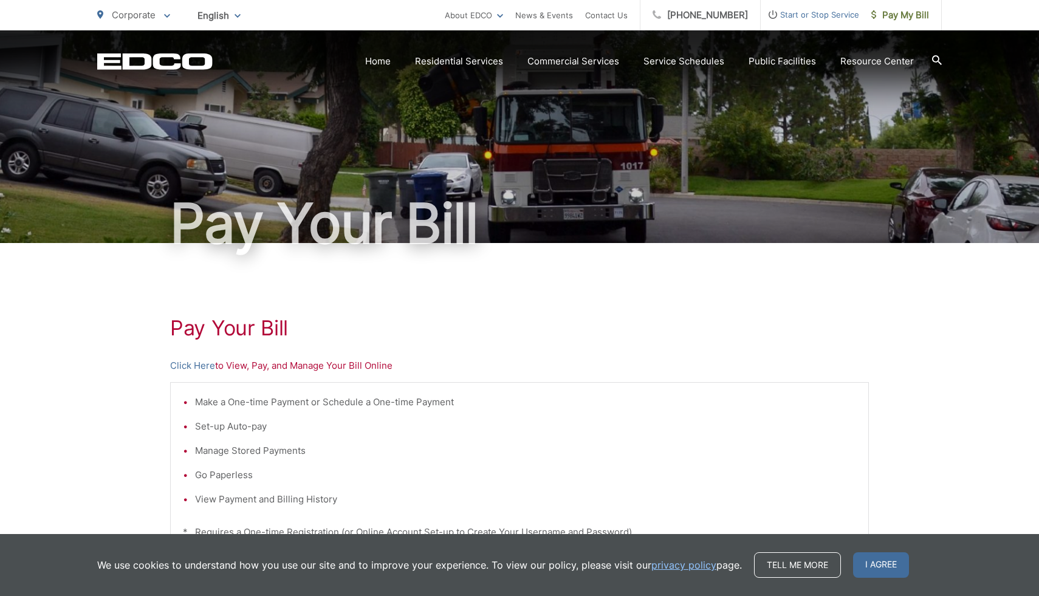  Describe the element at coordinates (378, 61) in the screenshot. I see `a: Home` at that location.